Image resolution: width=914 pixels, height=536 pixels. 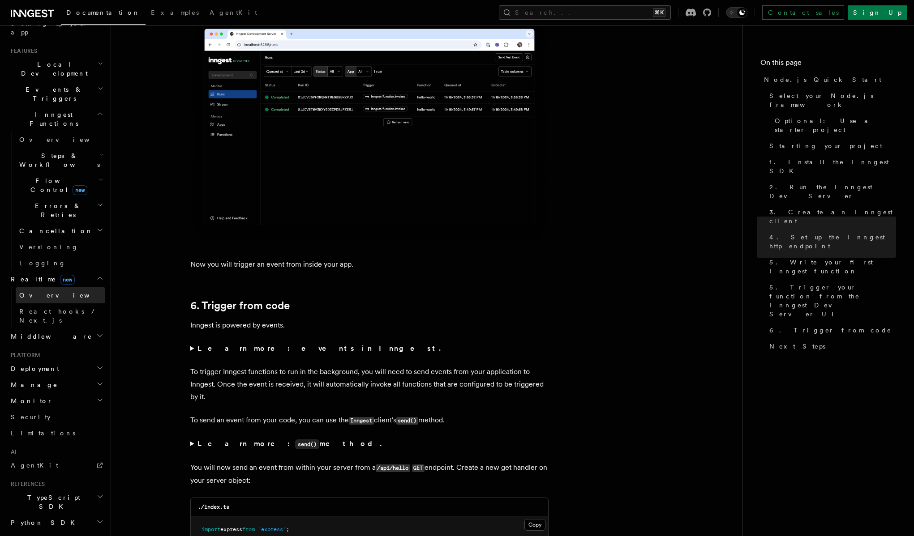 I want to click on p: To send an event from your code, you can use the client's method., so click(x=369, y=420).